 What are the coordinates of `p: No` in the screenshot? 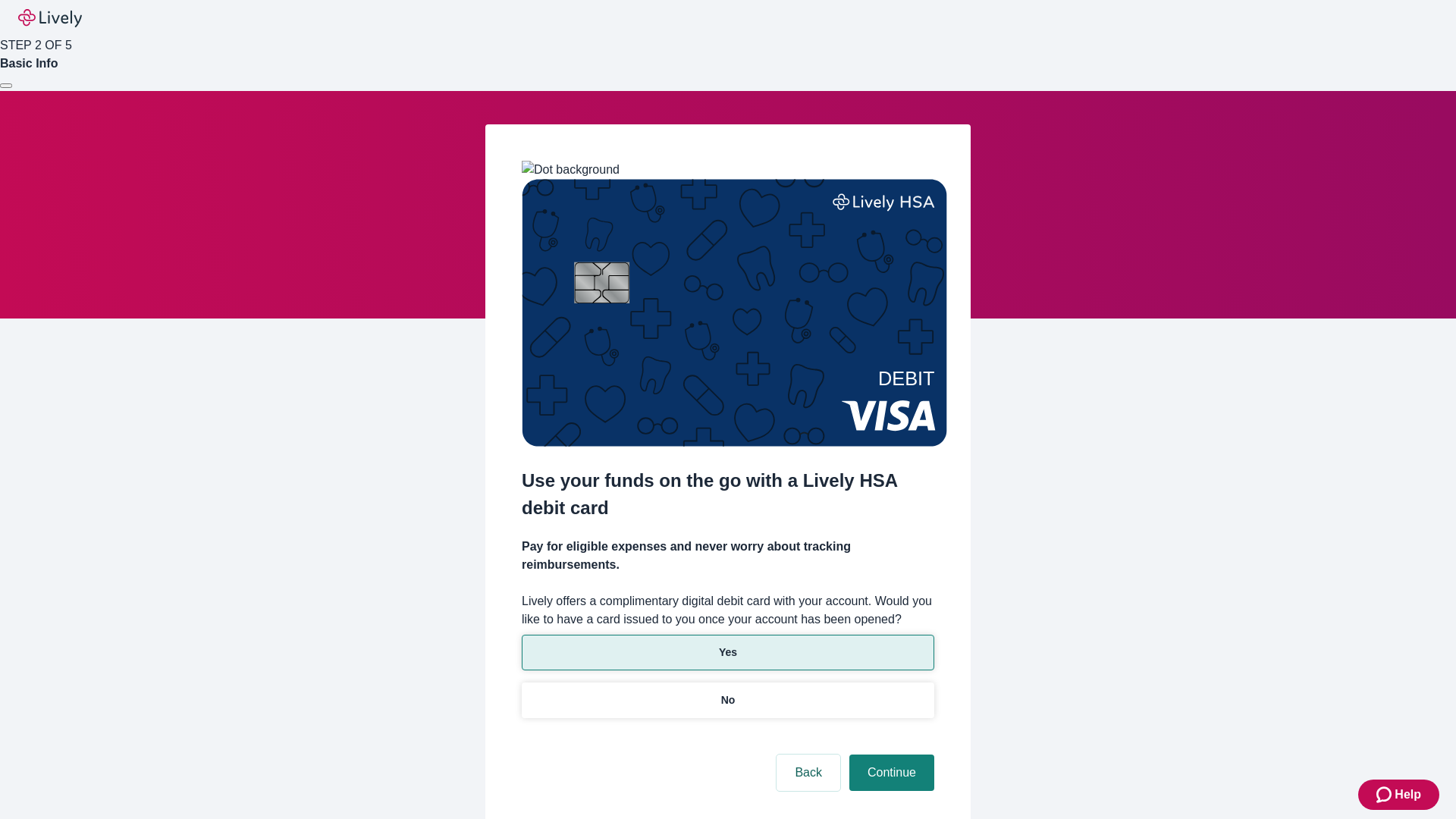 It's located at (728, 700).